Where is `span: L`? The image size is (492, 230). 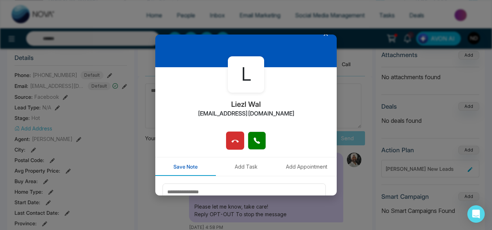
span: L is located at coordinates (246, 74).